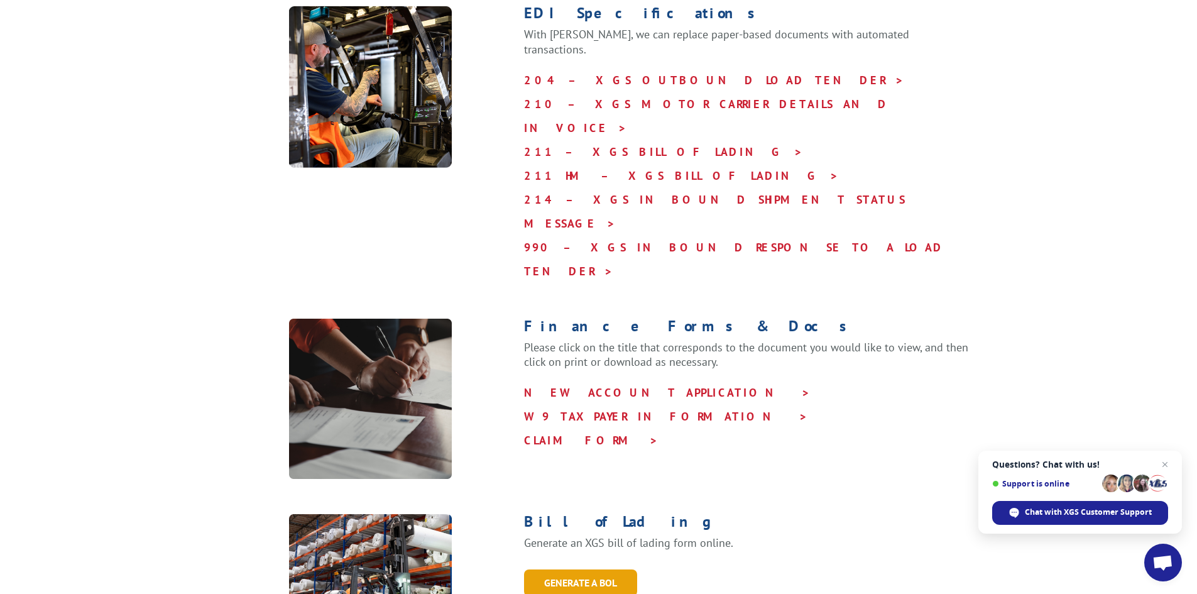 The width and height of the screenshot is (1197, 594). Describe the element at coordinates (748, 329) in the screenshot. I see `h1: Finance Forms & Docs` at that location.